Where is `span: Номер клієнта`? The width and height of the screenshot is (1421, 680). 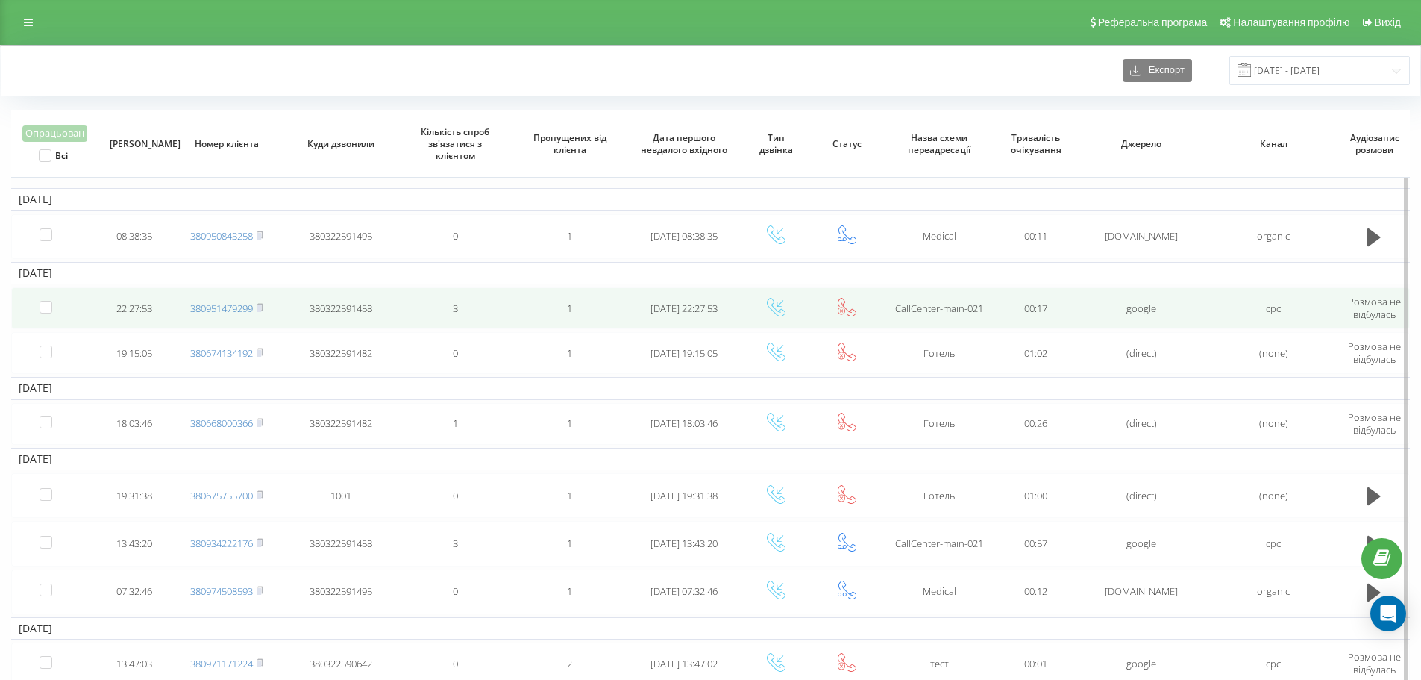
span: Номер клієнта is located at coordinates (227, 144).